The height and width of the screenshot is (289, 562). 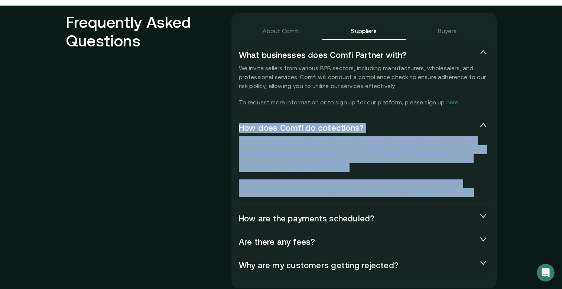 What do you see at coordinates (364, 218) in the screenshot?
I see `div: How are the payments scheduled?` at bounding box center [364, 218].